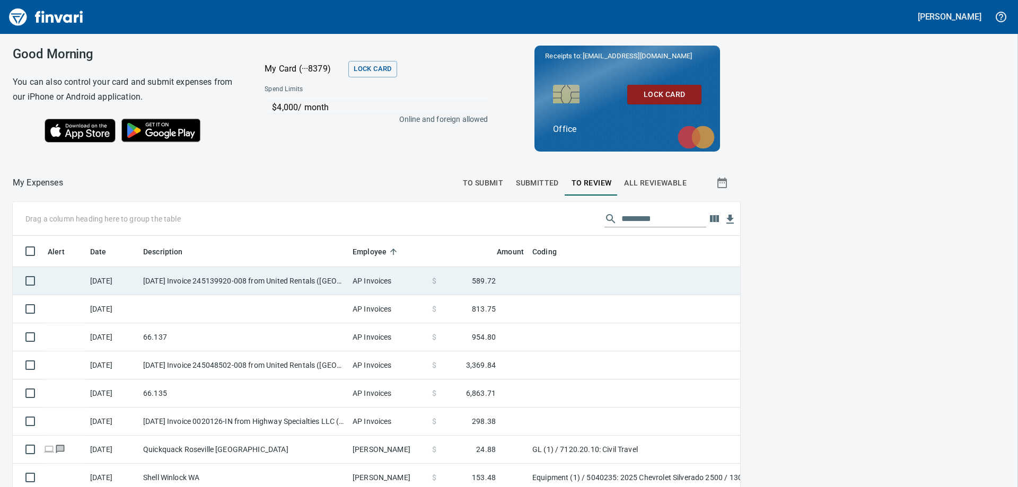 The width and height of the screenshot is (1018, 487). I want to click on span: 6,863.71, so click(481, 393).